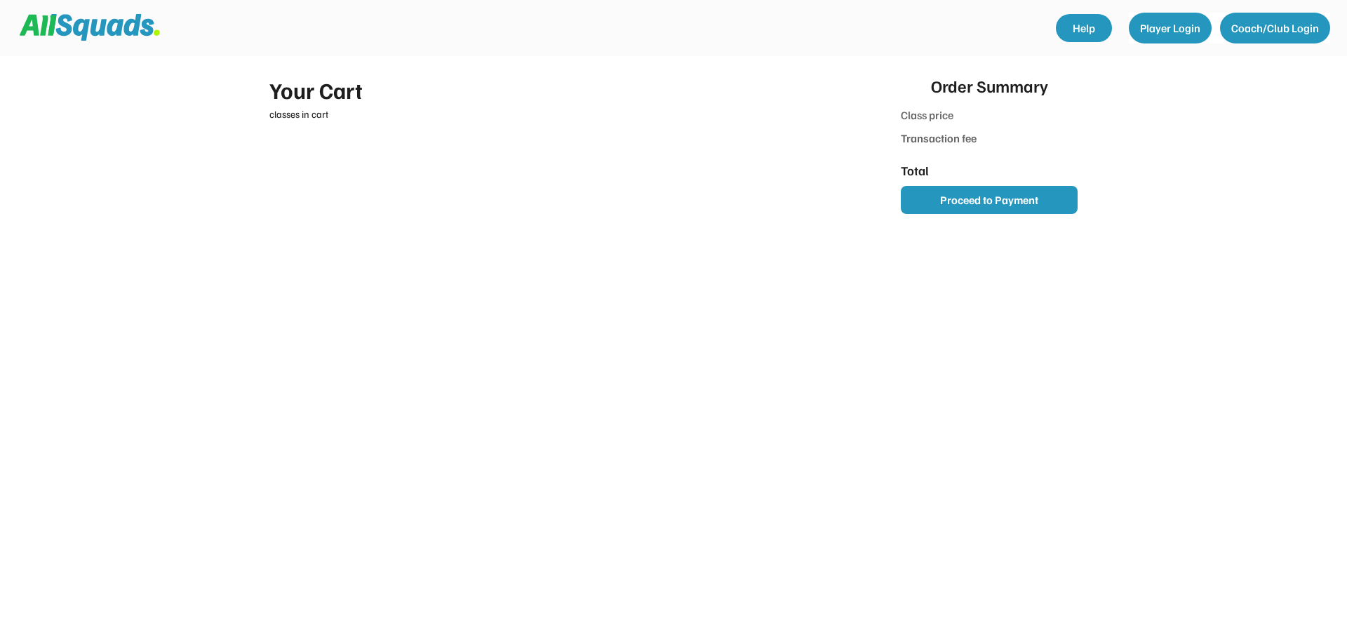  Describe the element at coordinates (989, 200) in the screenshot. I see `button: Proceed to Payment` at that location.